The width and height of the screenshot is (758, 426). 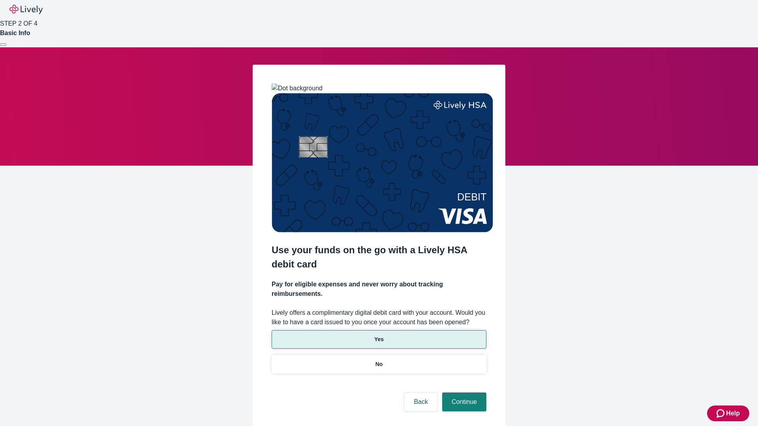 What do you see at coordinates (379, 364) in the screenshot?
I see `p: No` at bounding box center [379, 364].